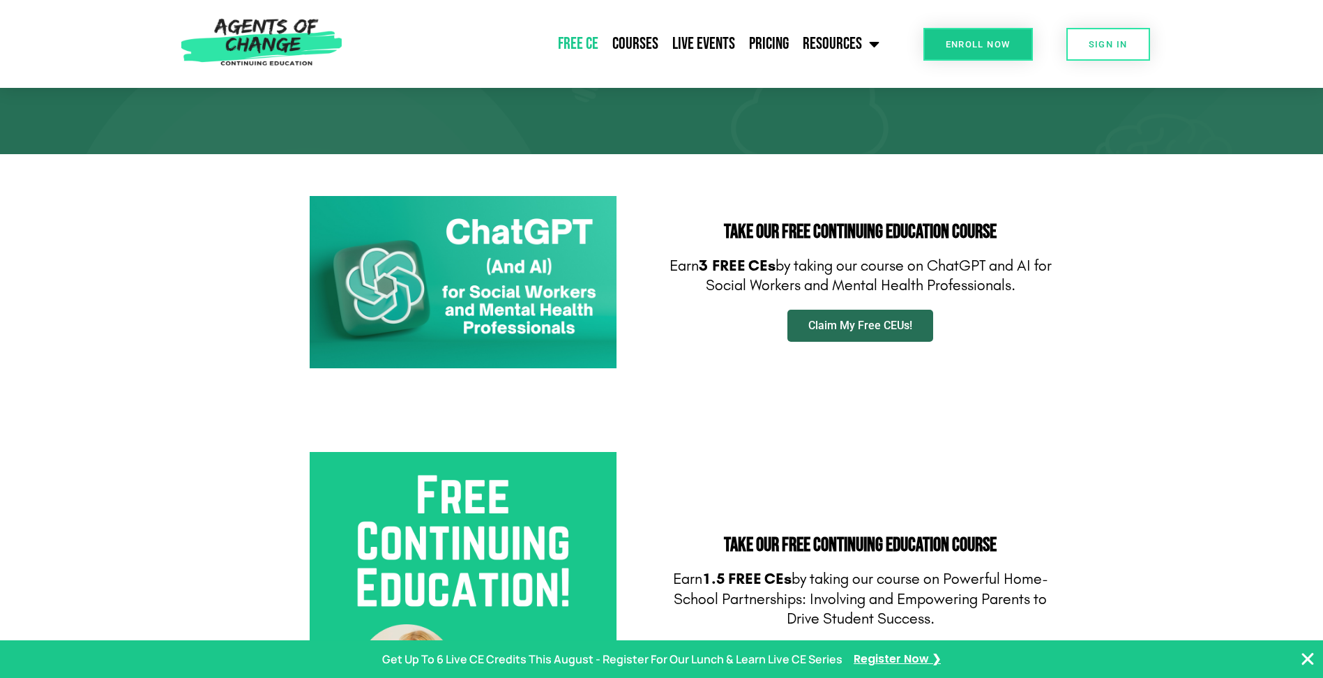 This screenshot has width=1323, height=678. Describe the element at coordinates (1108, 44) in the screenshot. I see `span: SIGN IN` at that location.